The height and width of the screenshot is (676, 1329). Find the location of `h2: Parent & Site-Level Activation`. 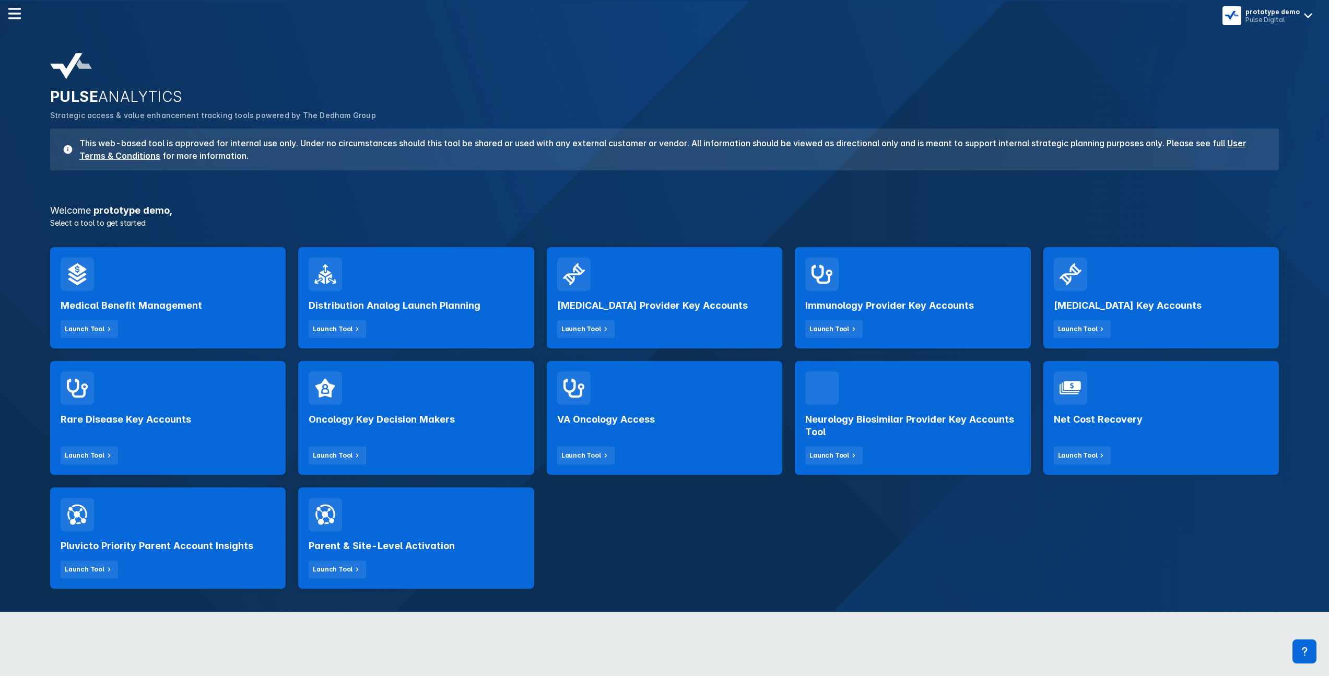

h2: Parent & Site-Level Activation is located at coordinates (382, 546).